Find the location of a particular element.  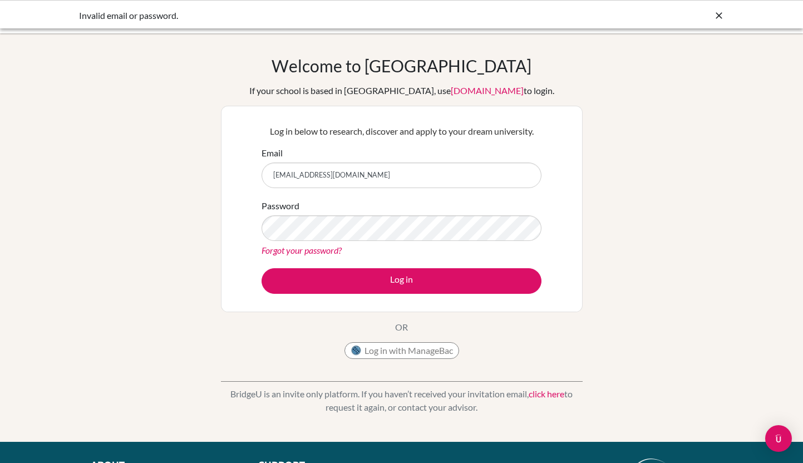

p: BridgeU is an invite only platform. If you haven’t received your invitation email, to request it ... is located at coordinates (402, 401).